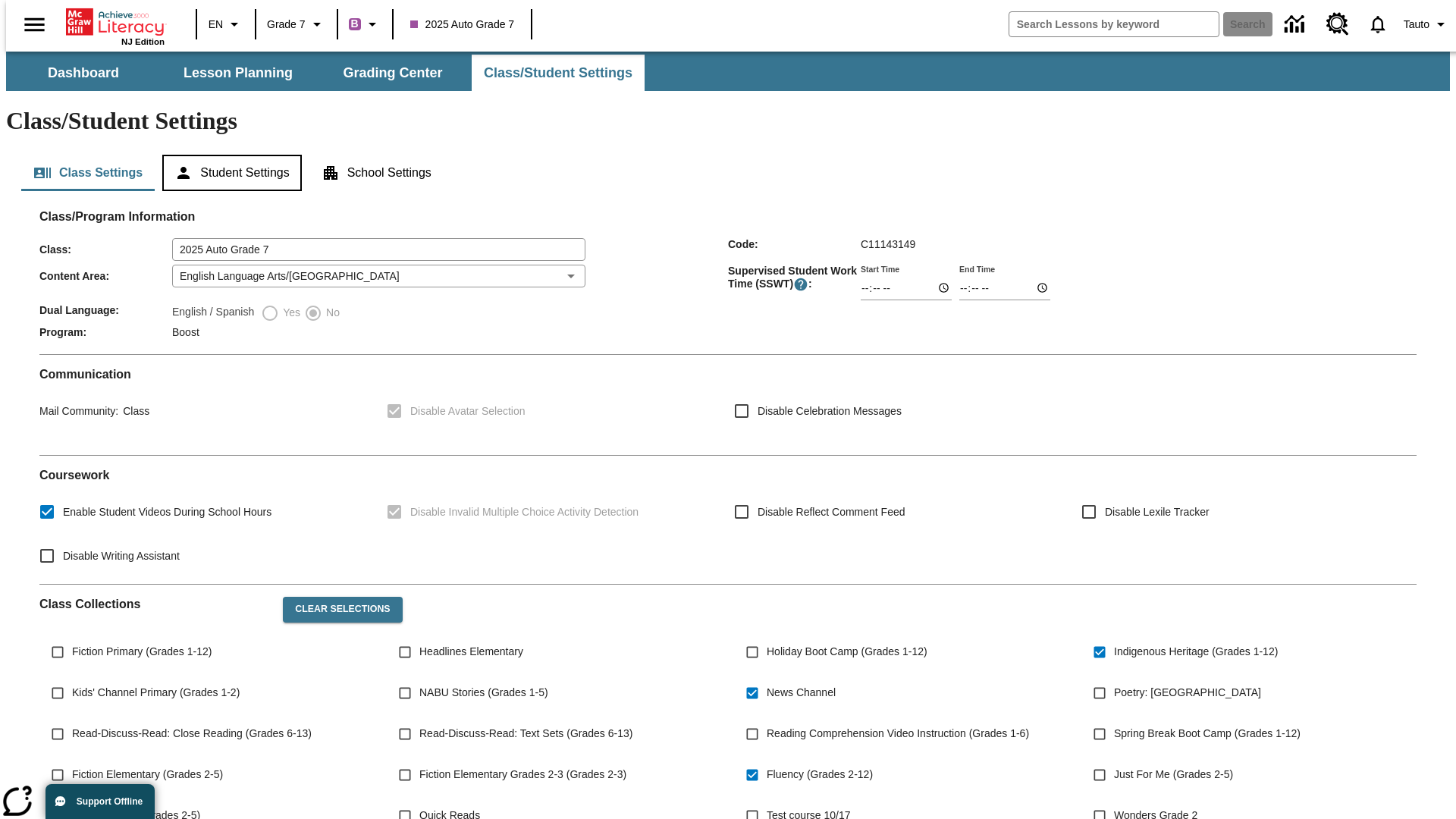 The image size is (1456, 819). Describe the element at coordinates (1296, 24) in the screenshot. I see `a: Data Center` at that location.